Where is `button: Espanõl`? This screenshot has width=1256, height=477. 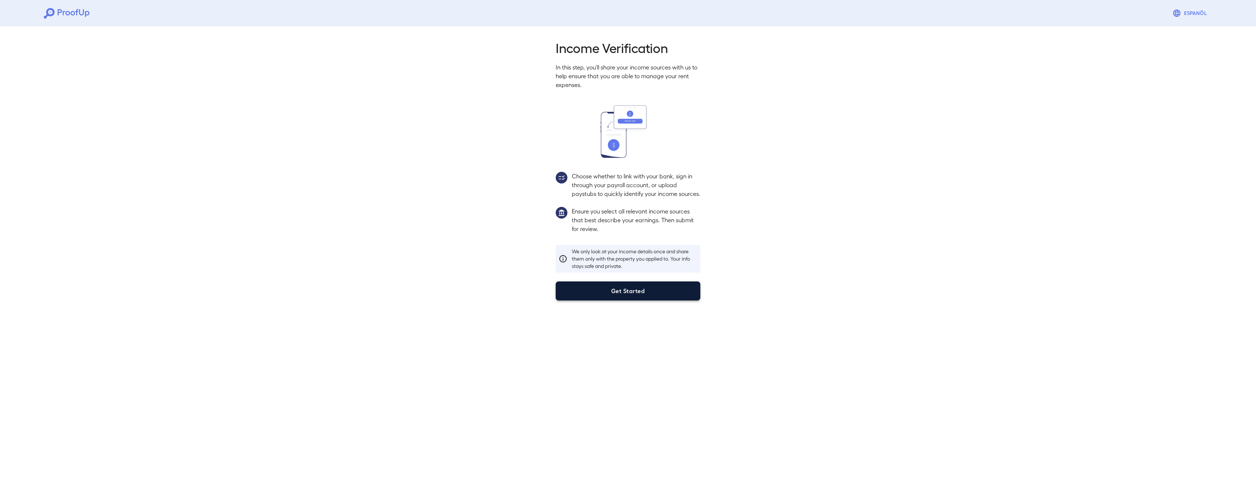 button: Espanõl is located at coordinates (1191, 13).